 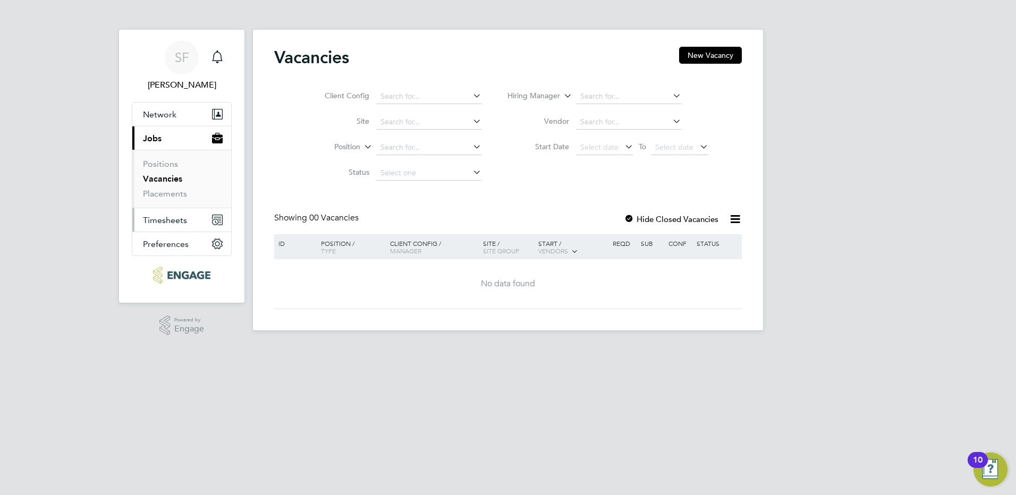 I want to click on div: Reqd, so click(x=624, y=243).